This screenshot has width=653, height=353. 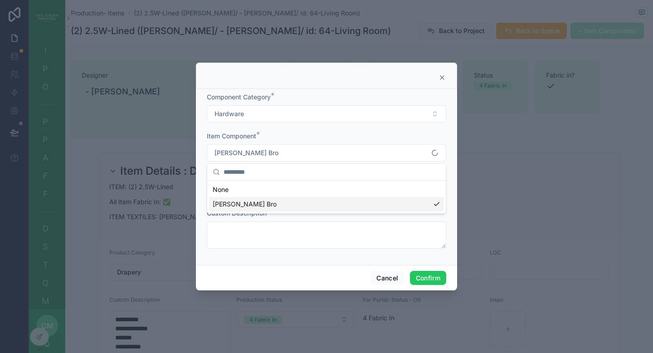 What do you see at coordinates (238, 97) in the screenshot?
I see `span: Component Category` at bounding box center [238, 97].